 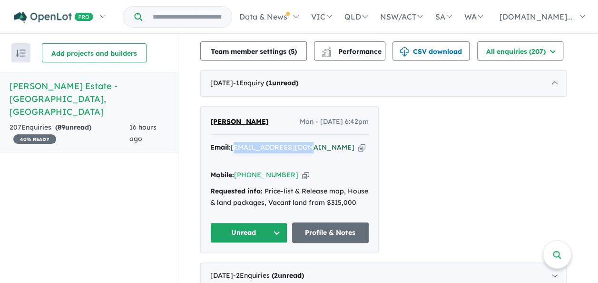 I want to click on span: - 1 Enquir y, so click(x=265, y=83).